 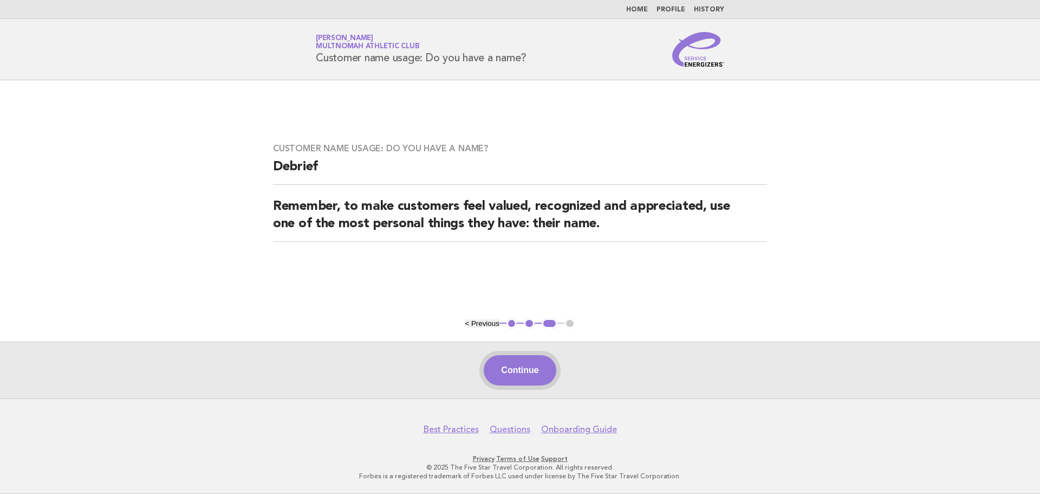 What do you see at coordinates (421, 49) in the screenshot?
I see `h1: Customer name usage: Do you have a name?` at bounding box center [421, 49].